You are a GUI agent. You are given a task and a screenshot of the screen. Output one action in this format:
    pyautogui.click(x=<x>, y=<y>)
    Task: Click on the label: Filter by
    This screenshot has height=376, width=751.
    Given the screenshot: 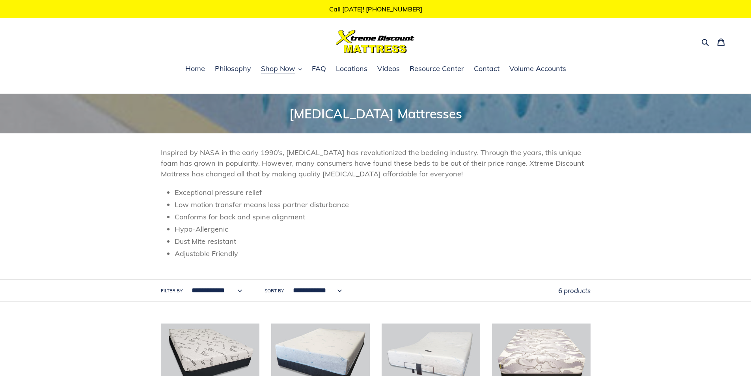 What is the action you would take?
    pyautogui.click(x=171, y=290)
    